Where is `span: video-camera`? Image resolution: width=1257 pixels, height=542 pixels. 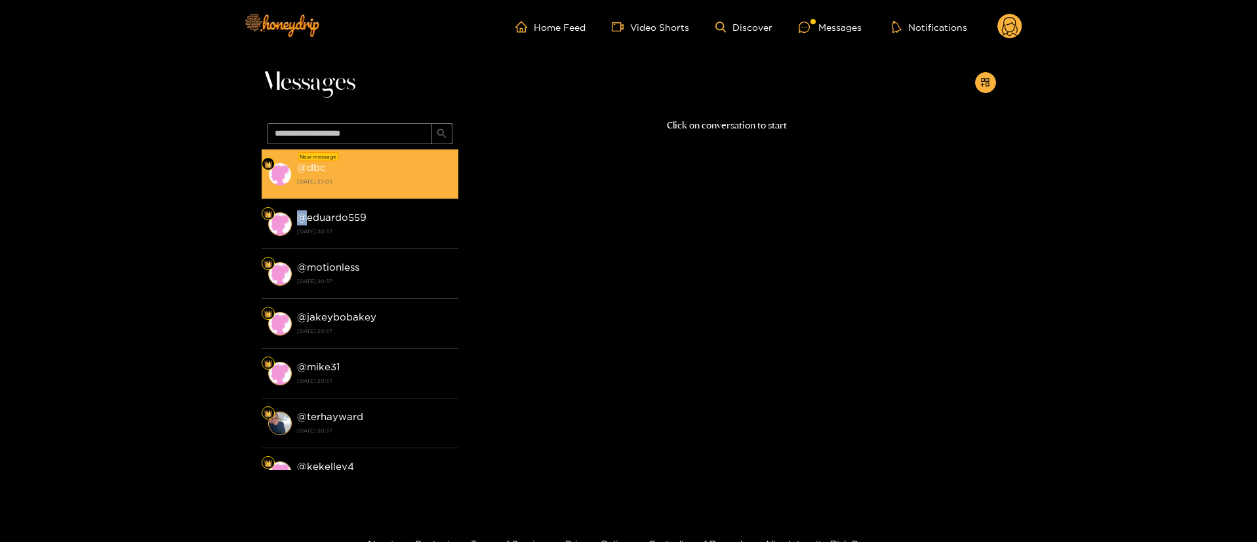 span: video-camera is located at coordinates (621, 27).